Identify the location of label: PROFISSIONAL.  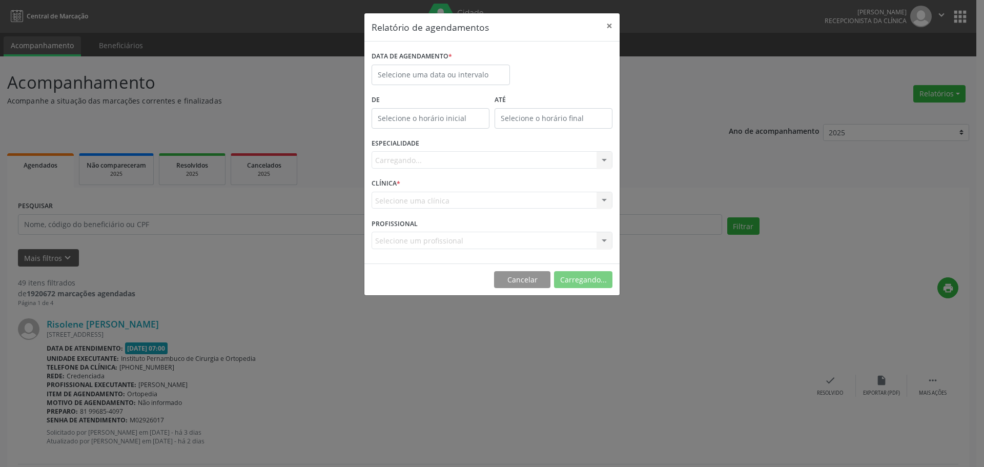
(395, 224).